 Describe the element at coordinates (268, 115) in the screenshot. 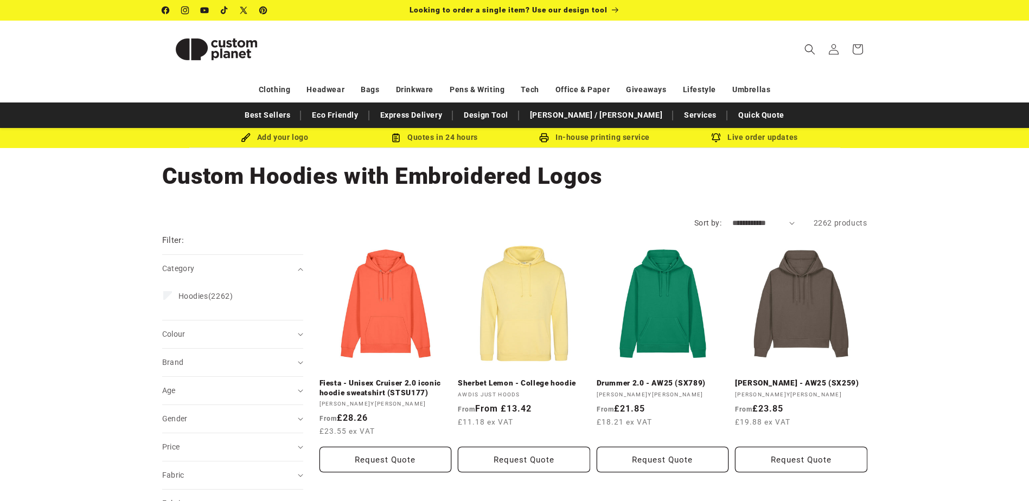

I see `a: Best Sellers` at that location.